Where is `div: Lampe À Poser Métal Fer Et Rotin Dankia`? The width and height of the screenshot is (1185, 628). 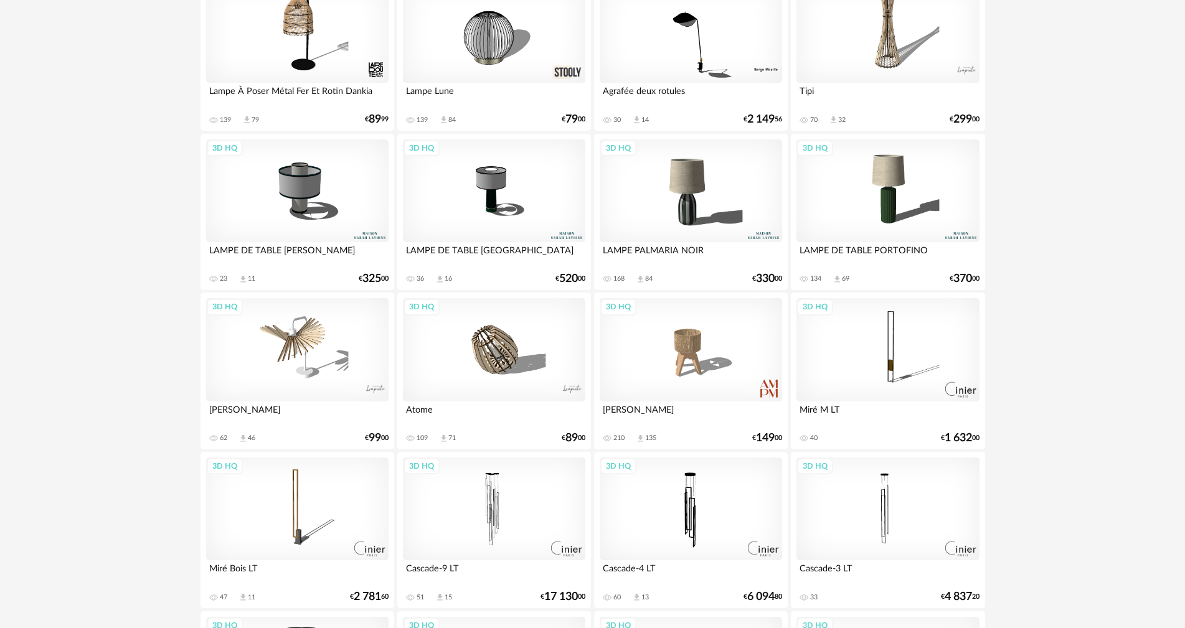
div: Lampe À Poser Métal Fer Et Rotin Dankia is located at coordinates (298, 95).